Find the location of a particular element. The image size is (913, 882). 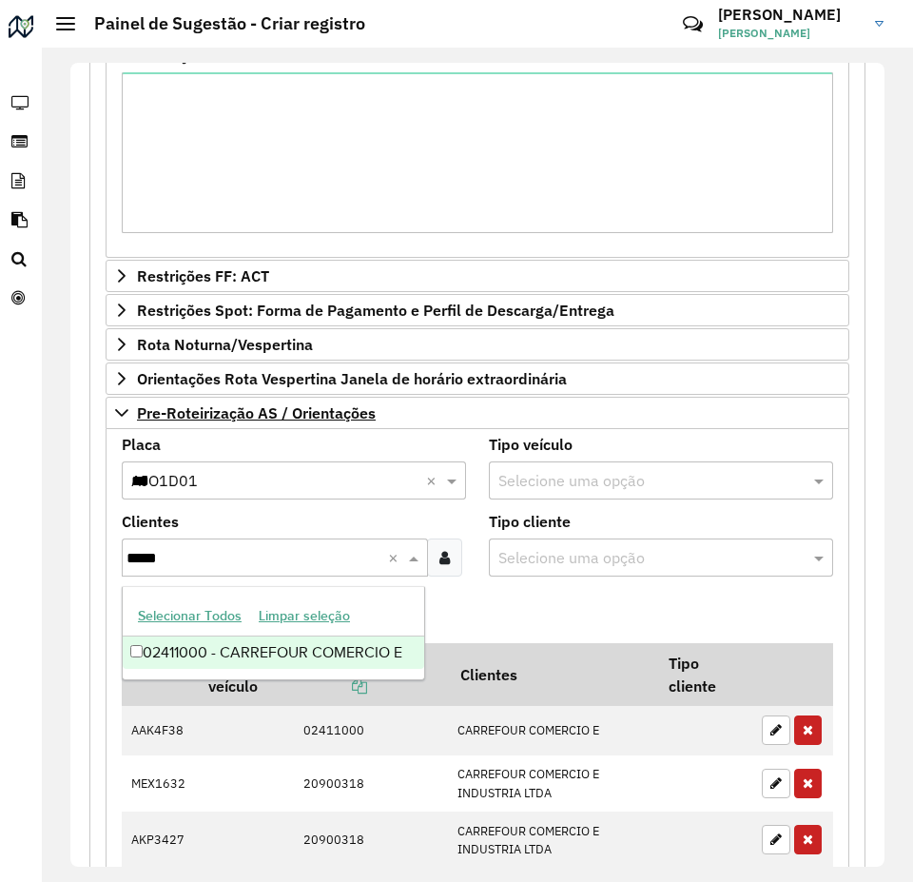

th: Clientes is located at coordinates (551, 674).